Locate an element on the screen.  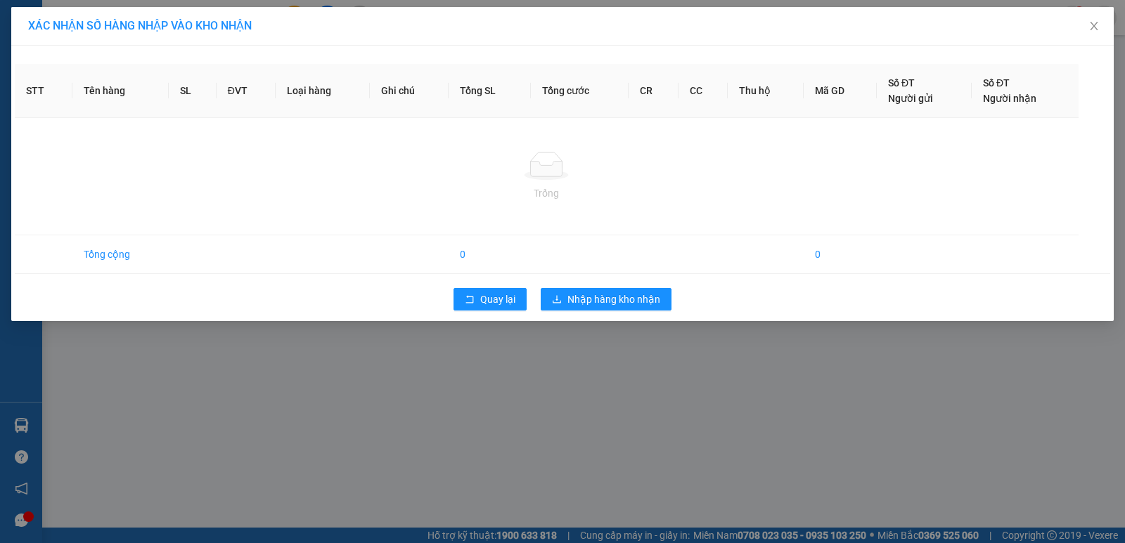
span: XÁC NHẬN SỐ HÀNG NHẬP VÀO KHO NHẬN is located at coordinates (140, 25).